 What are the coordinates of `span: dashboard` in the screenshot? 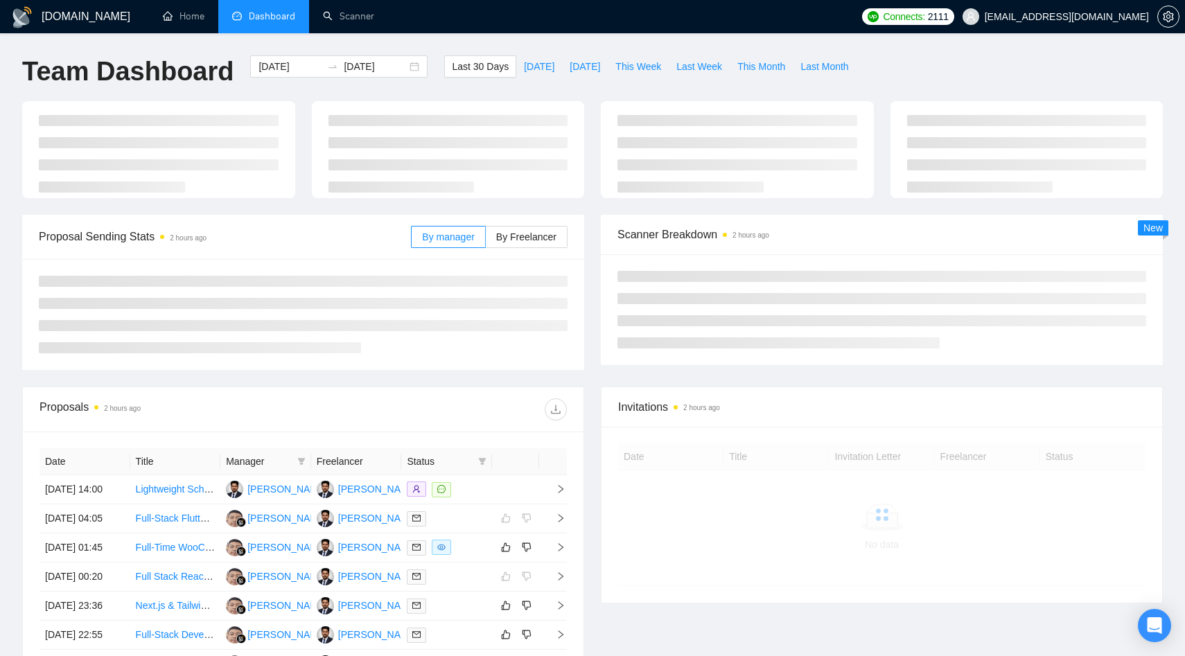 It's located at (237, 16).